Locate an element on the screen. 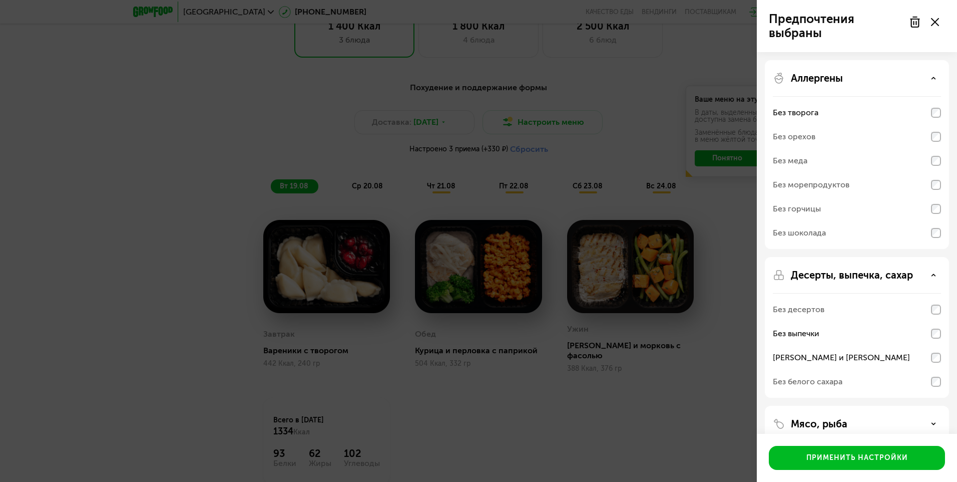 This screenshot has height=482, width=957. div: Без меда is located at coordinates (790, 161).